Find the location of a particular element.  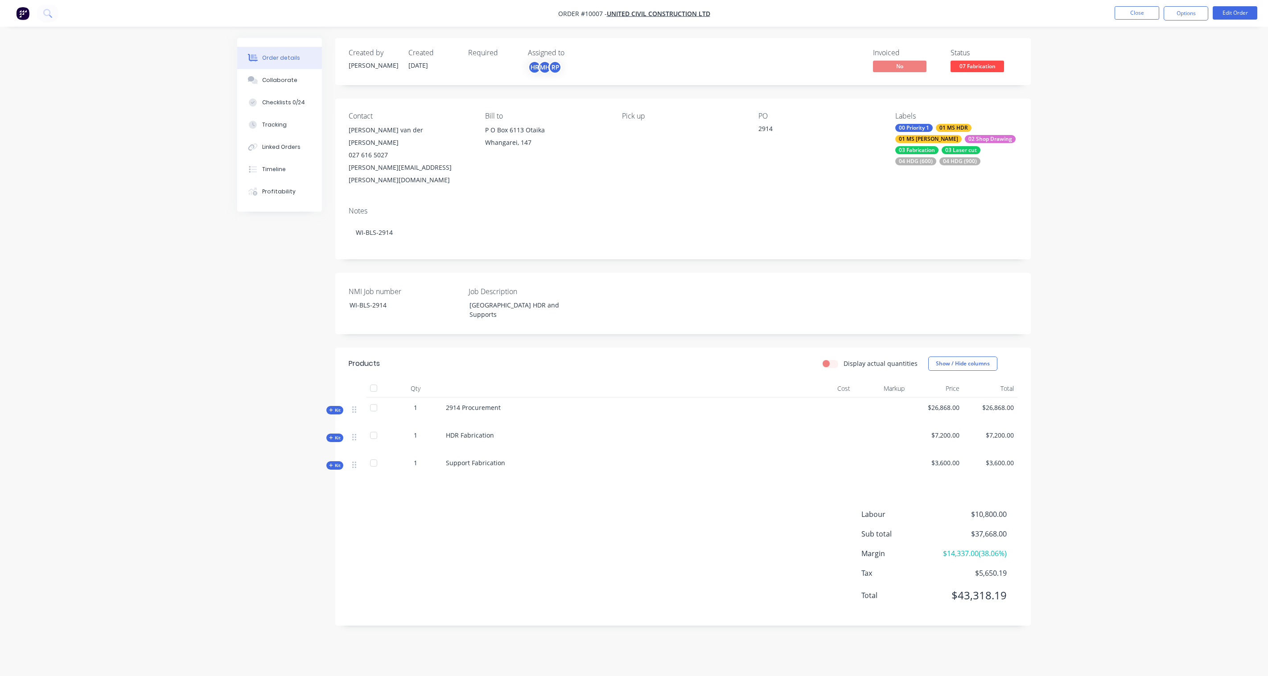

button: 07 Fabrication is located at coordinates (977, 67).